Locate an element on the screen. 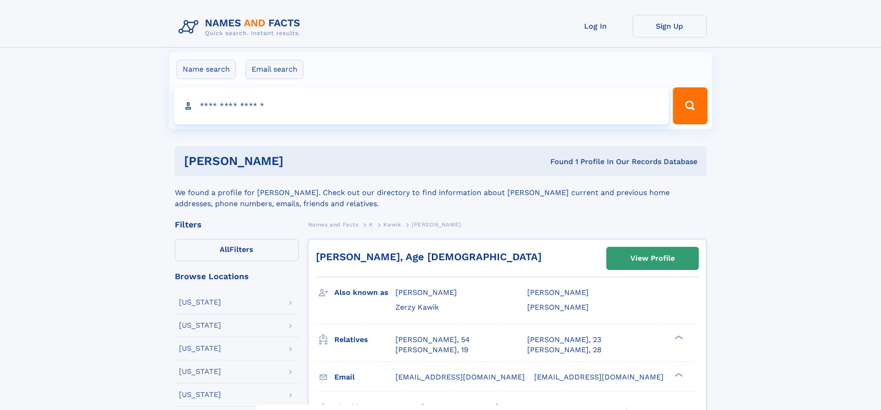 This screenshot has width=881, height=410. input: search input is located at coordinates (421, 106).